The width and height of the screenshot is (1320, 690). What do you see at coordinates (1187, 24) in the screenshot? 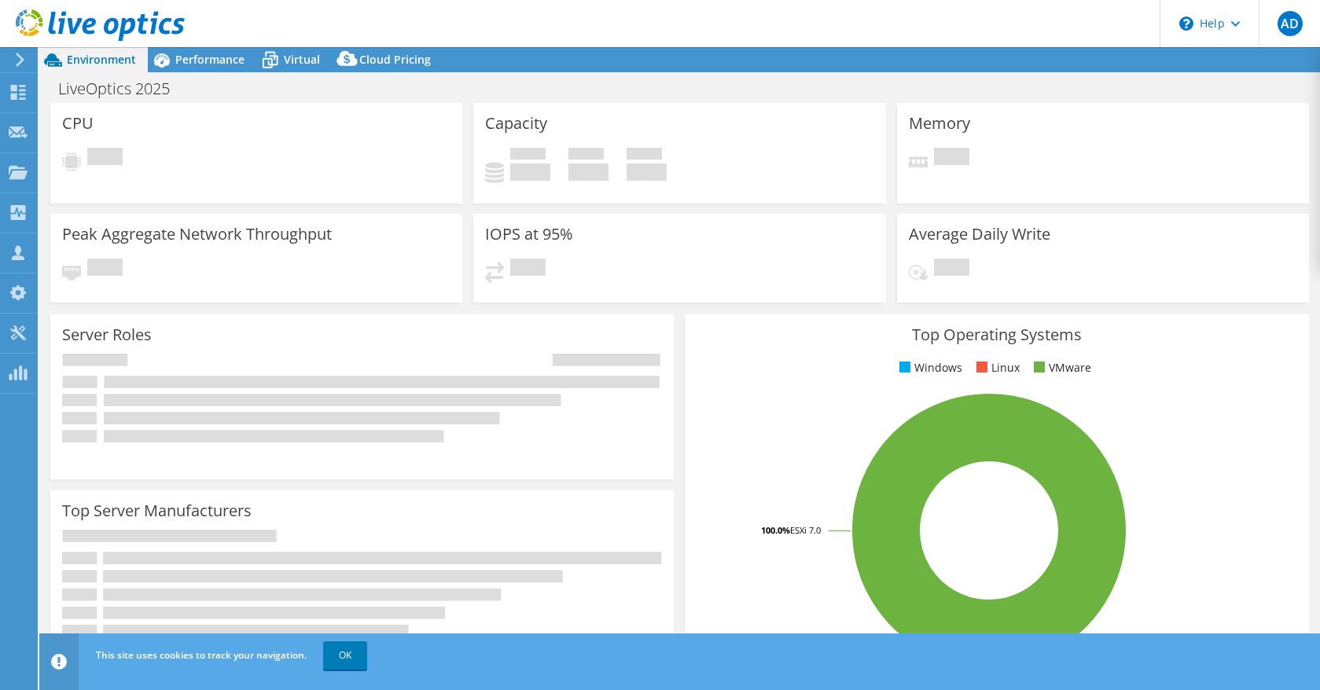
I see `svg: \n` at bounding box center [1187, 24].